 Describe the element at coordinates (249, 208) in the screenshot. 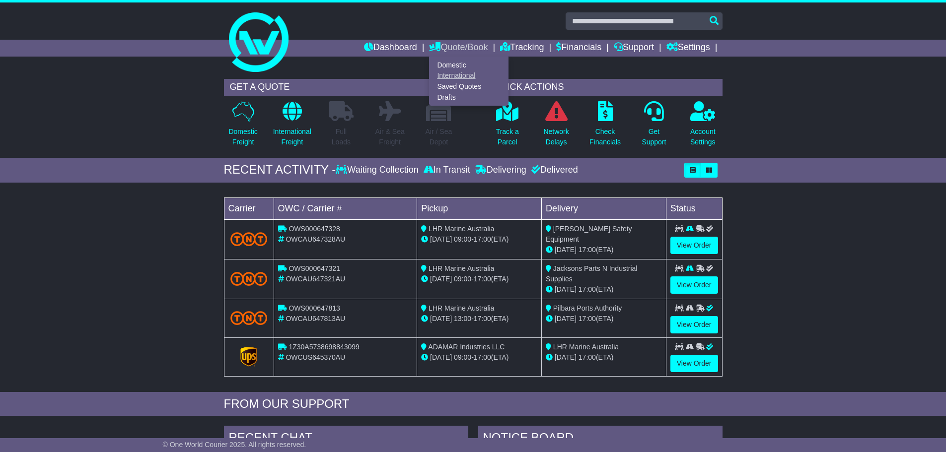

I see `td: Carrier` at that location.